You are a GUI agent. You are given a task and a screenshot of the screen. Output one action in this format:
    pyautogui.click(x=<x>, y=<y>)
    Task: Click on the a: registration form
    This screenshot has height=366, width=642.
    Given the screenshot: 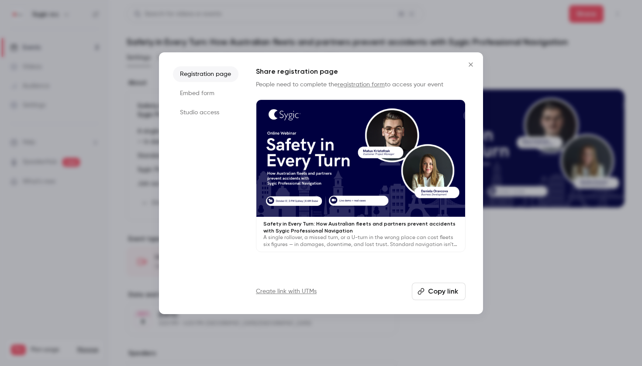 What is the action you would take?
    pyautogui.click(x=361, y=85)
    